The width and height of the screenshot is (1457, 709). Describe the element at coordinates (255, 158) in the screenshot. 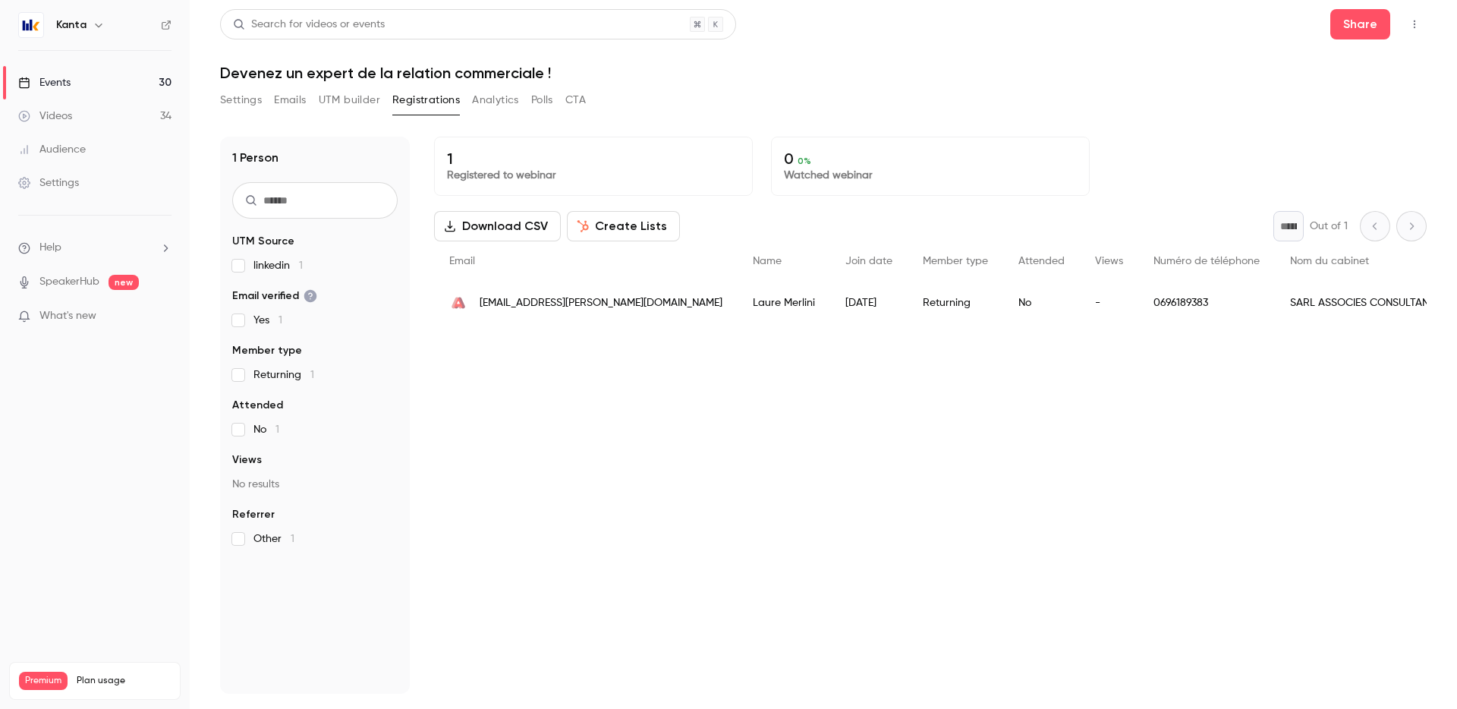

I see `h1: 1 Person` at that location.